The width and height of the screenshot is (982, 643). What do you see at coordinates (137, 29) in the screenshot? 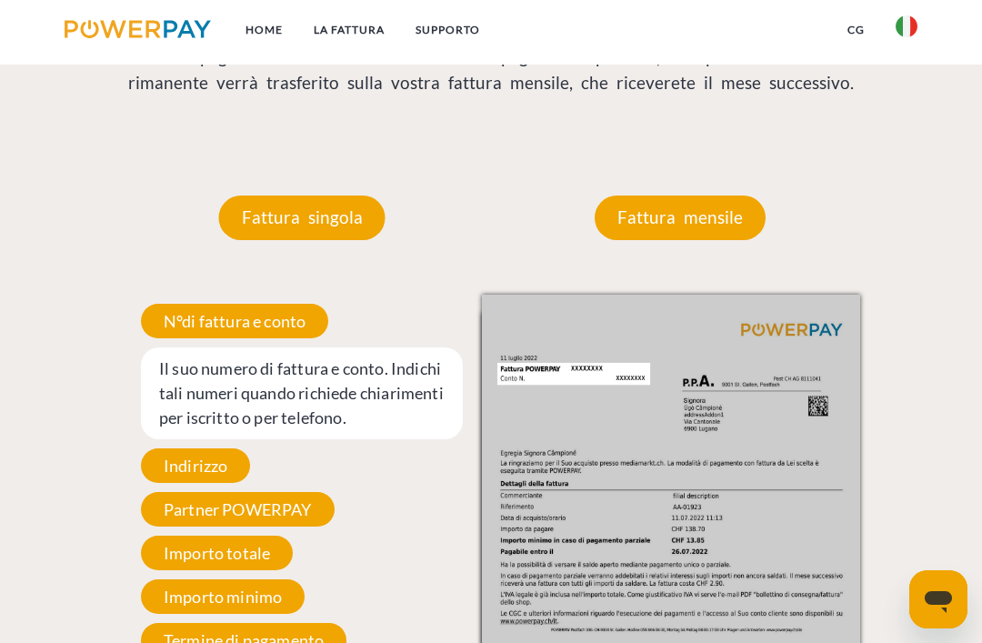
I see `img: logo-powerpay.svg` at bounding box center [137, 29].